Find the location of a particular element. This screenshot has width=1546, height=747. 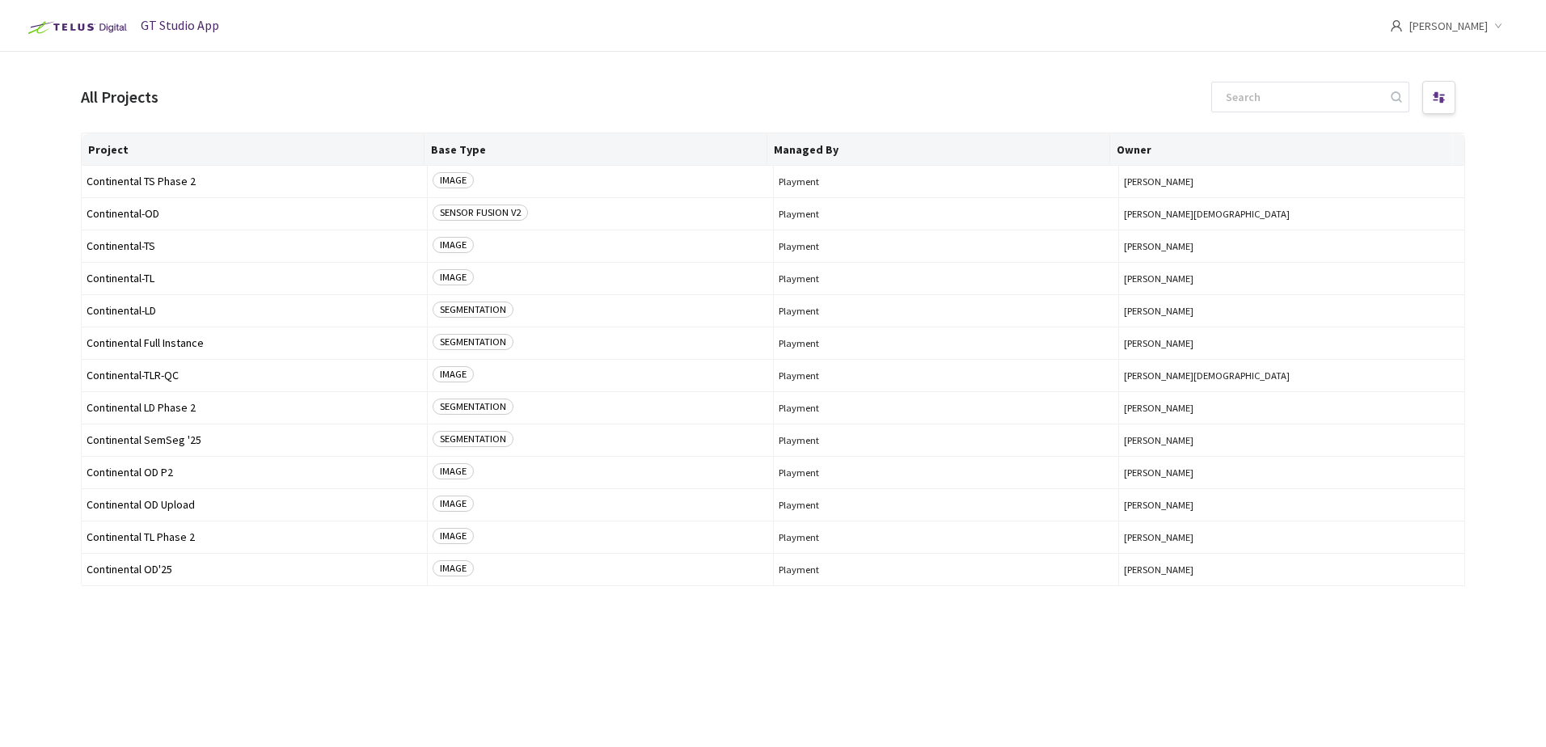

span: Continental Full Instance is located at coordinates (254, 343).